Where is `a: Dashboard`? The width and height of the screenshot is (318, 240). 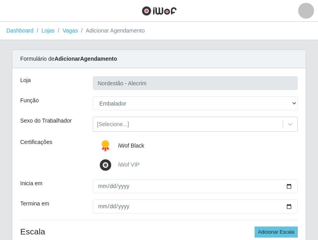 a: Dashboard is located at coordinates (20, 31).